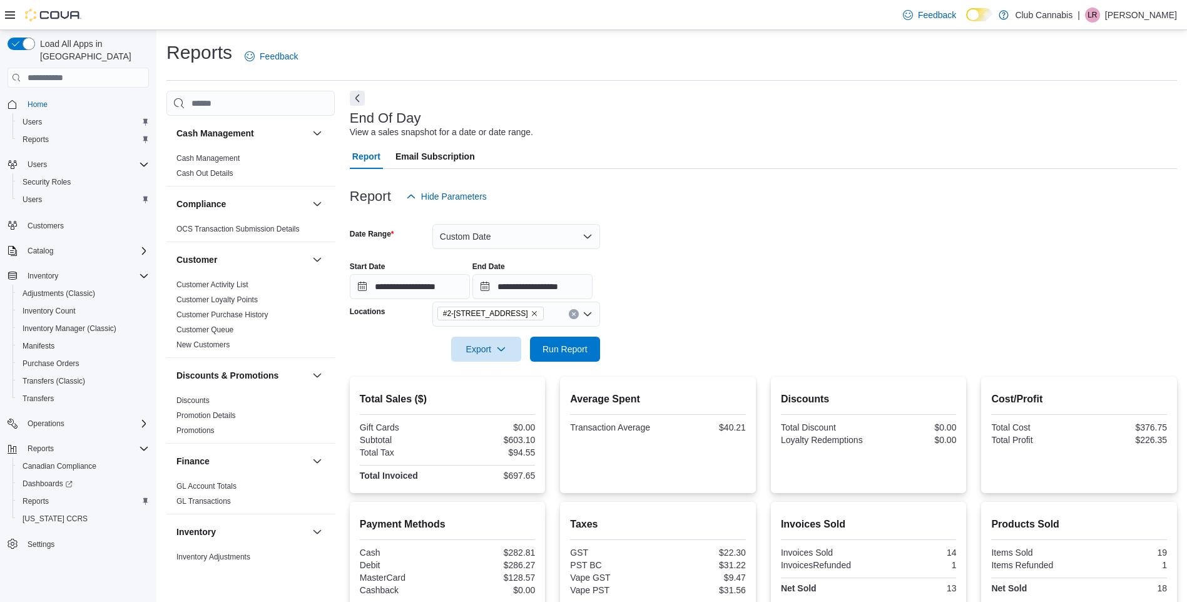  Describe the element at coordinates (201, 204) in the screenshot. I see `h3: Compliance` at that location.